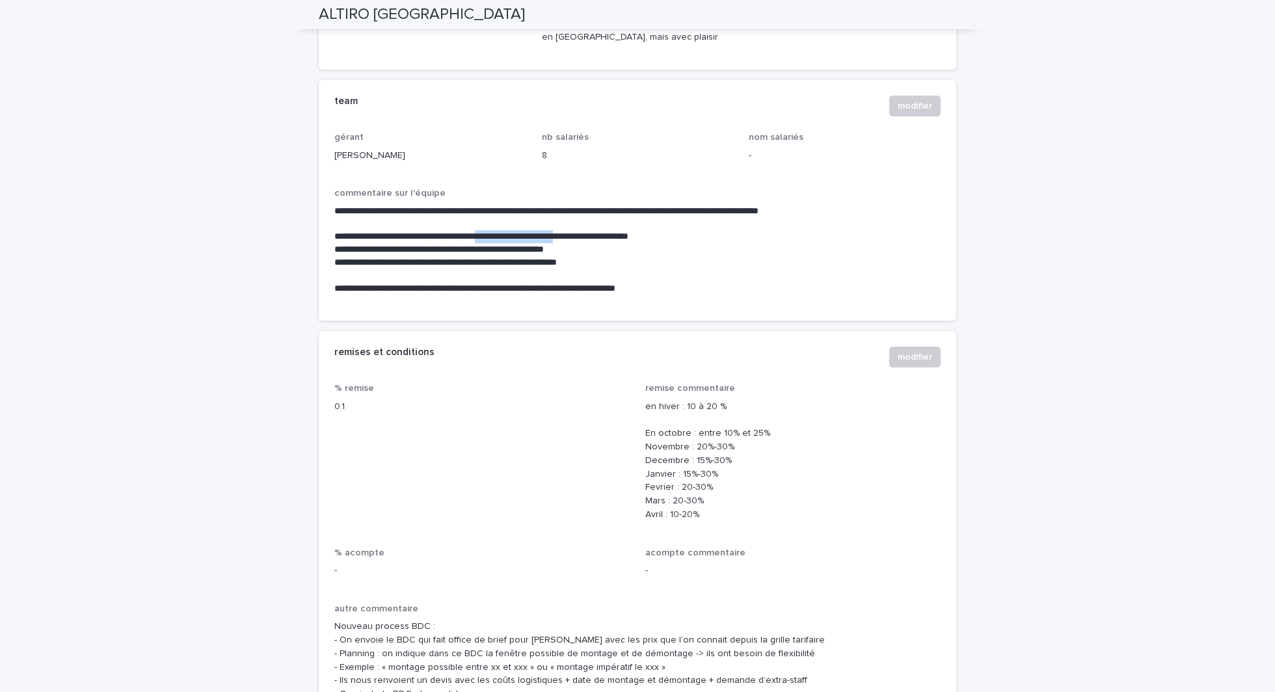  What do you see at coordinates (354, 388) in the screenshot?
I see `span: % remise` at bounding box center [354, 388].